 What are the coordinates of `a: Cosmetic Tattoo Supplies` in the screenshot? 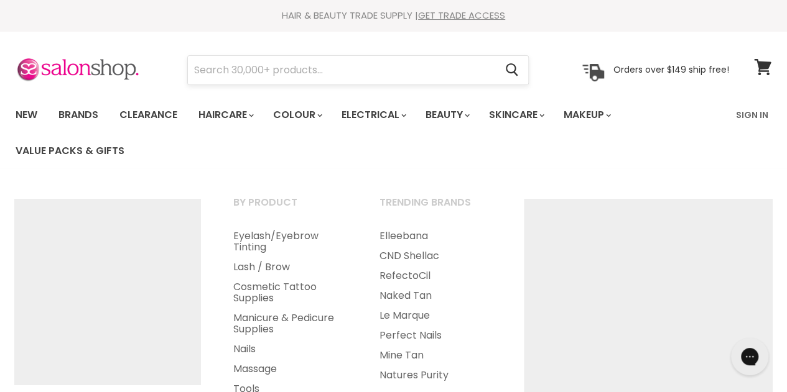 It's located at (289, 293).